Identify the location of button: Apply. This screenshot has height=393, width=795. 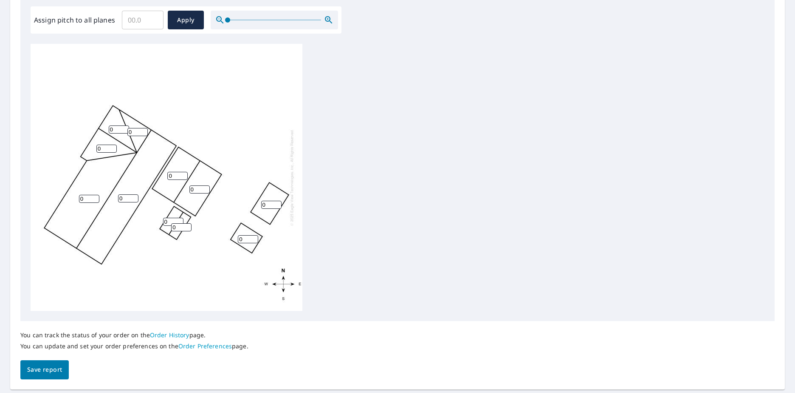
(186, 20).